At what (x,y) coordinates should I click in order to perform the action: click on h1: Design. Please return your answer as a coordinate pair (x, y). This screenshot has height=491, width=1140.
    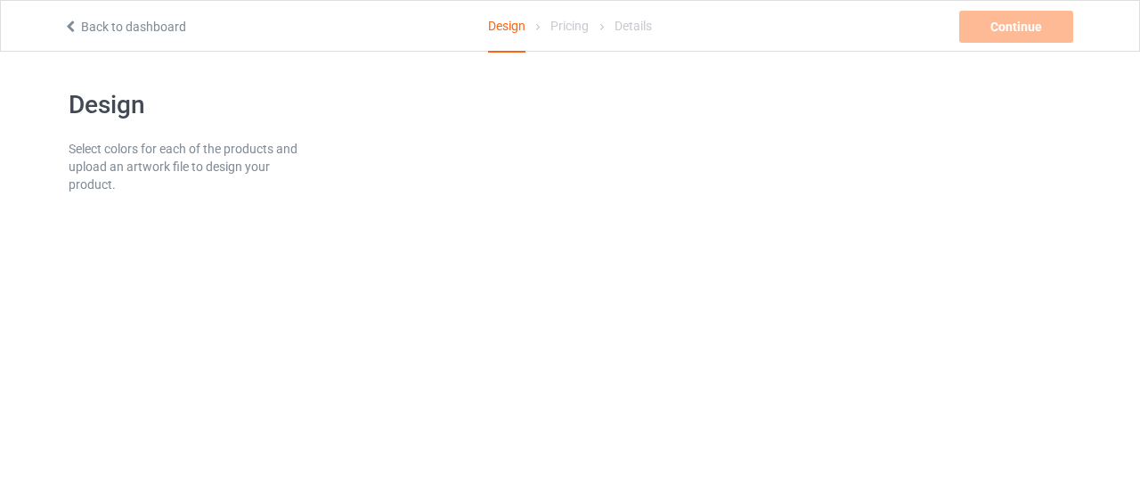
    Looking at the image, I should click on (184, 105).